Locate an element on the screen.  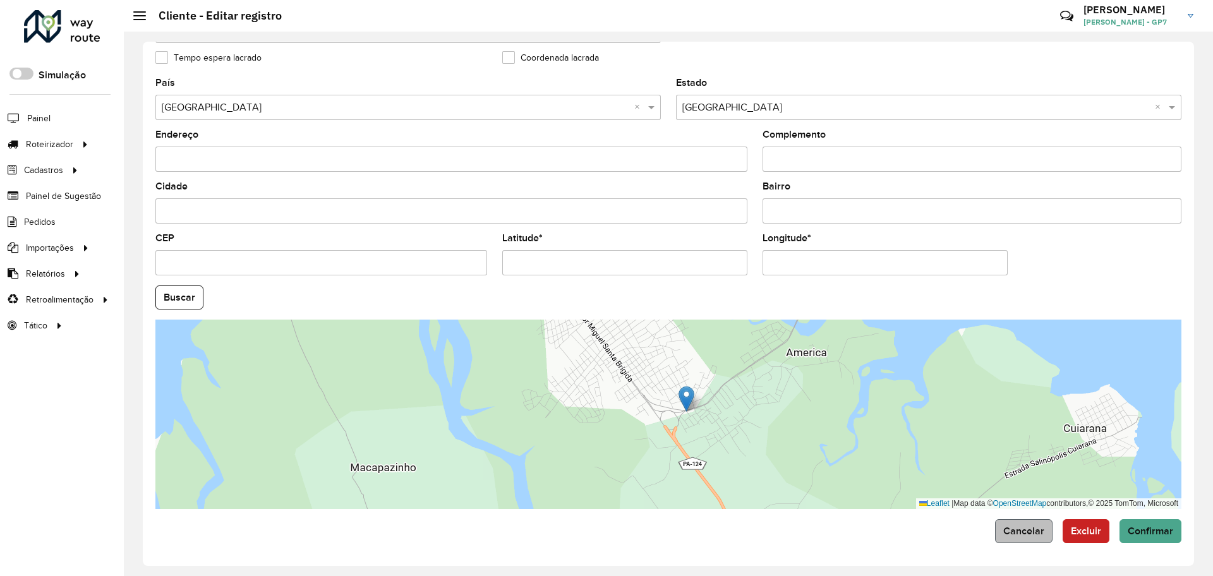
label: CEP is located at coordinates (165, 238).